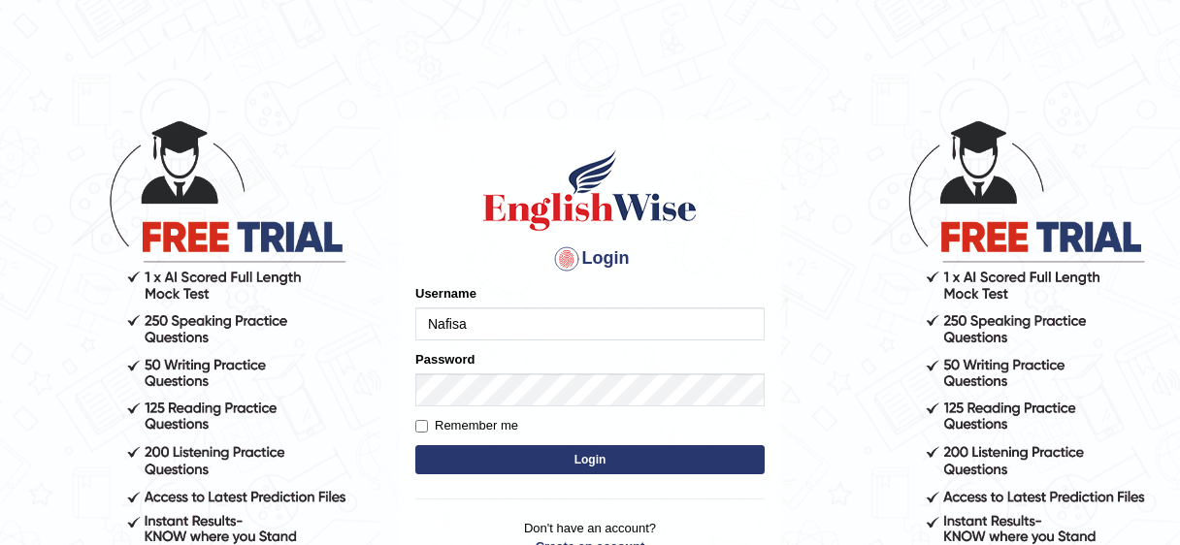  I want to click on h4: Login, so click(590, 259).